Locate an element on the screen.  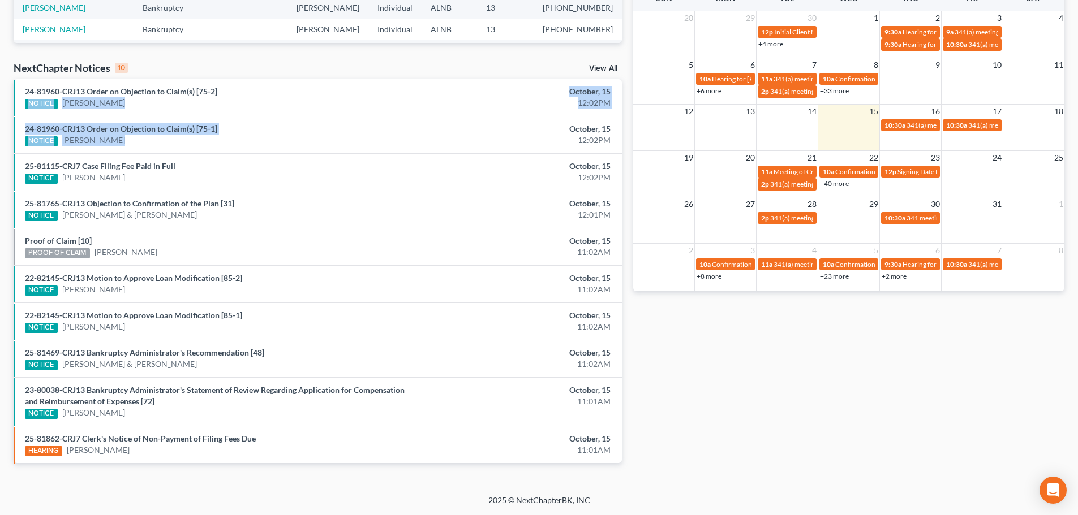
a: +2 more is located at coordinates (894, 276).